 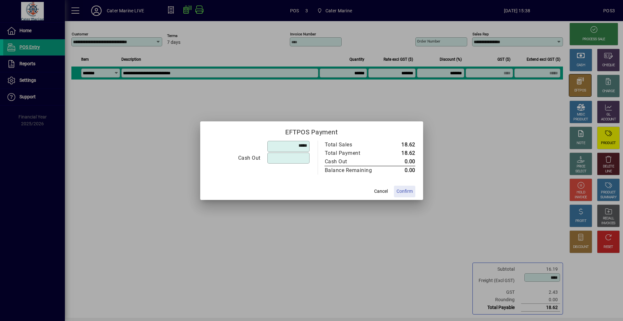 I want to click on div: Balance Remaining, so click(x=352, y=170).